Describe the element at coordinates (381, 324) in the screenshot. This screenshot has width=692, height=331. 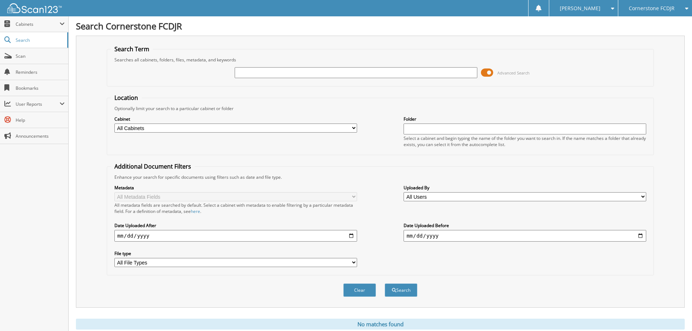
I see `div: No matches found` at that location.